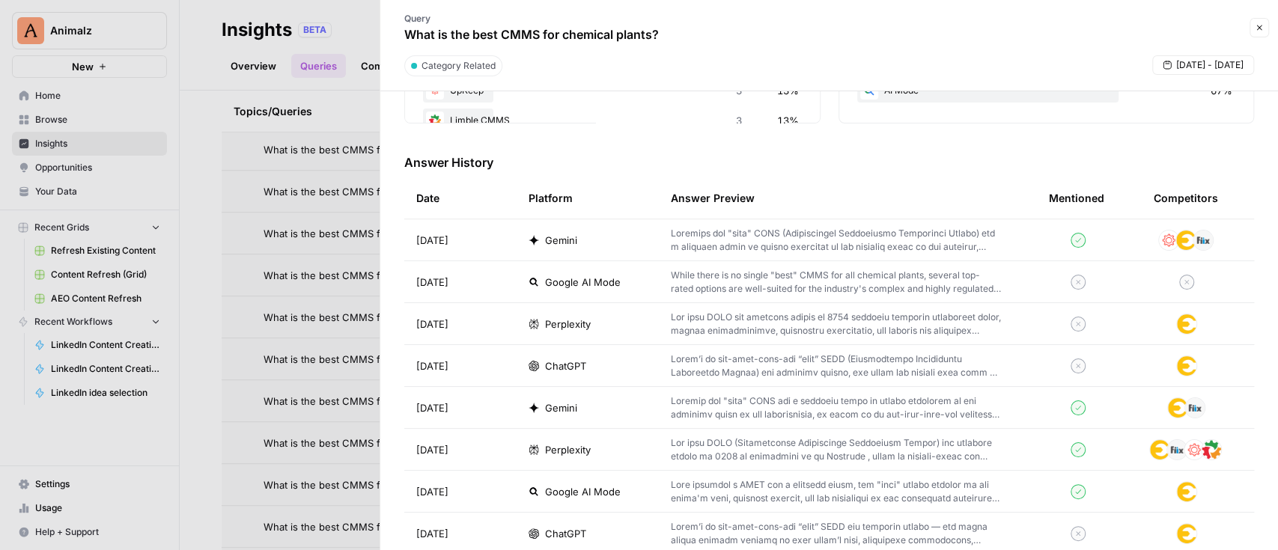  I want to click on h3: Answer History, so click(829, 162).